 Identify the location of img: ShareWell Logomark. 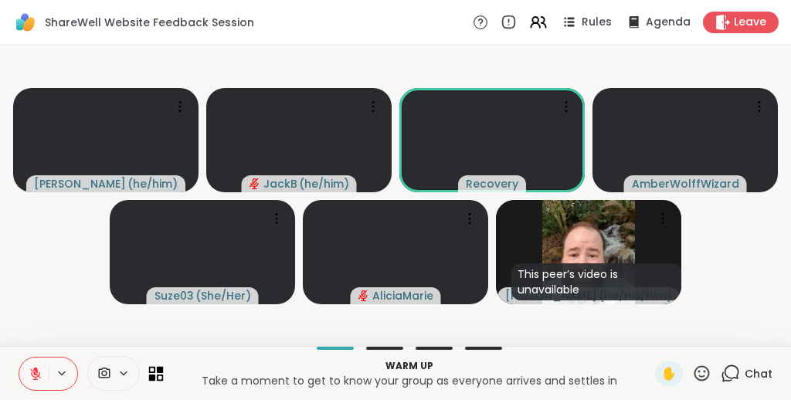
(25, 22).